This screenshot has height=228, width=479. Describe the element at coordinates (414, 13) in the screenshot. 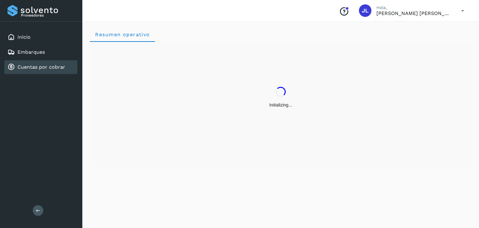

I see `p: JOSE LUIS GUZMAN ORTA` at that location.